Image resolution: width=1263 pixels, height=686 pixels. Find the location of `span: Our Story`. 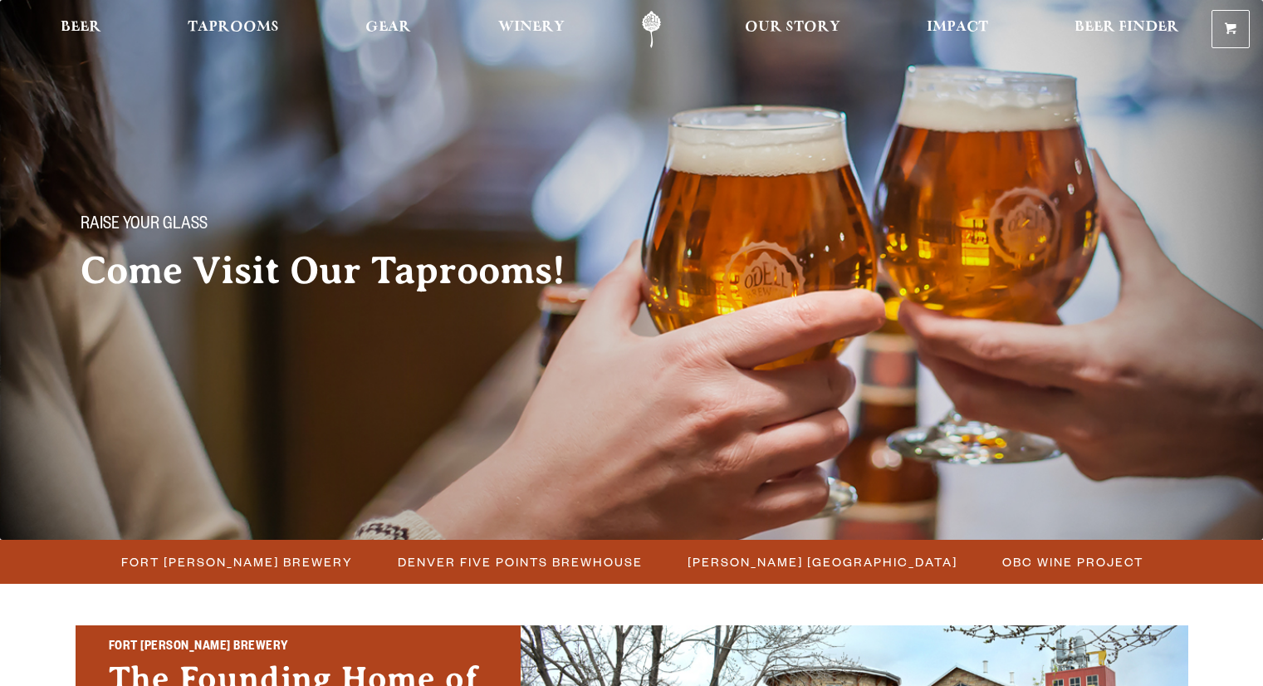

span: Our Story is located at coordinates (792, 27).